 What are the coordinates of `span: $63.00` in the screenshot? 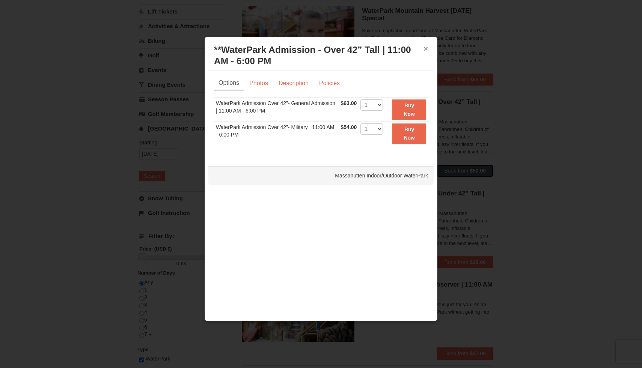 It's located at (349, 103).